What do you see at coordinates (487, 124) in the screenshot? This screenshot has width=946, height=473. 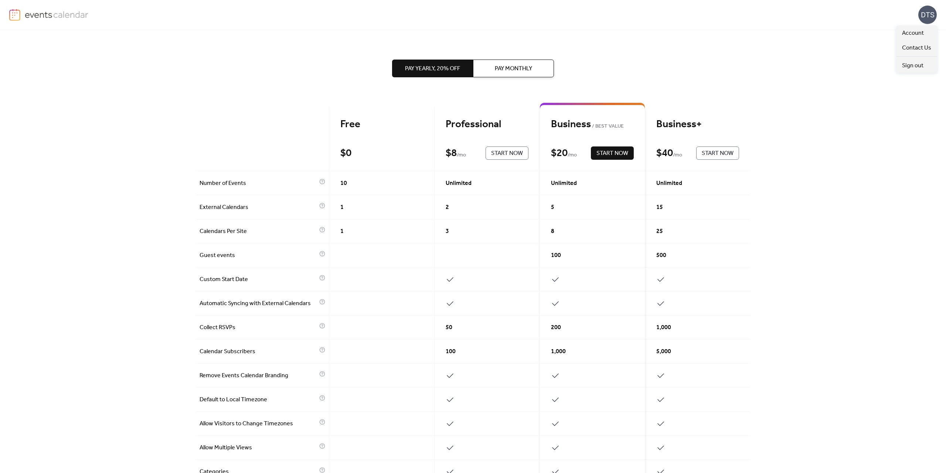 I see `div: Professional` at bounding box center [487, 124].